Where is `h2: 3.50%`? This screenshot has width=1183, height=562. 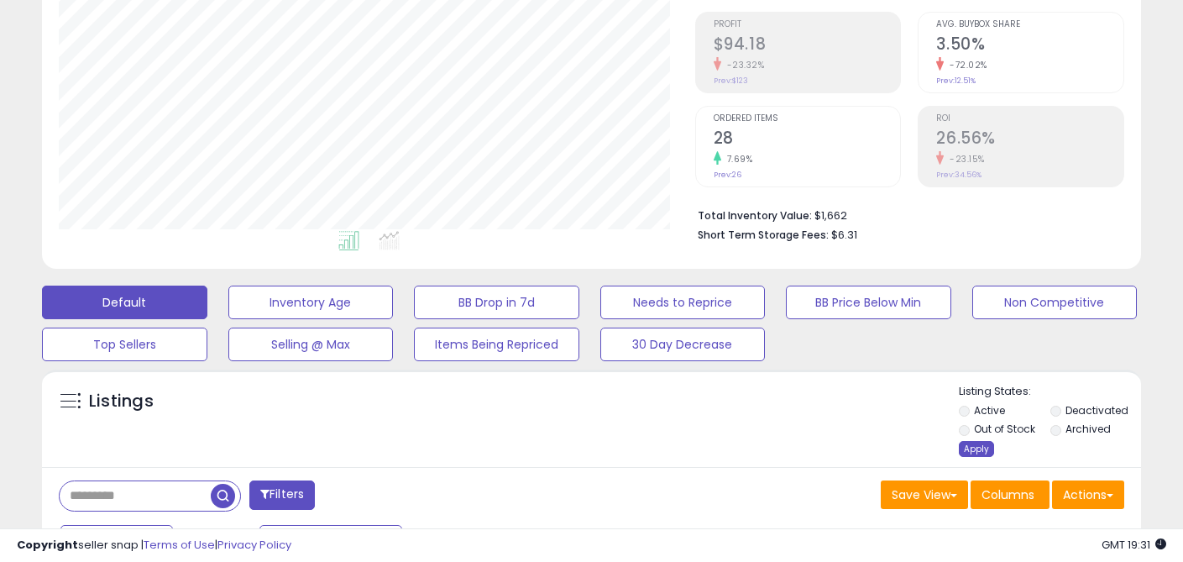 h2: 3.50% is located at coordinates (1029, 45).